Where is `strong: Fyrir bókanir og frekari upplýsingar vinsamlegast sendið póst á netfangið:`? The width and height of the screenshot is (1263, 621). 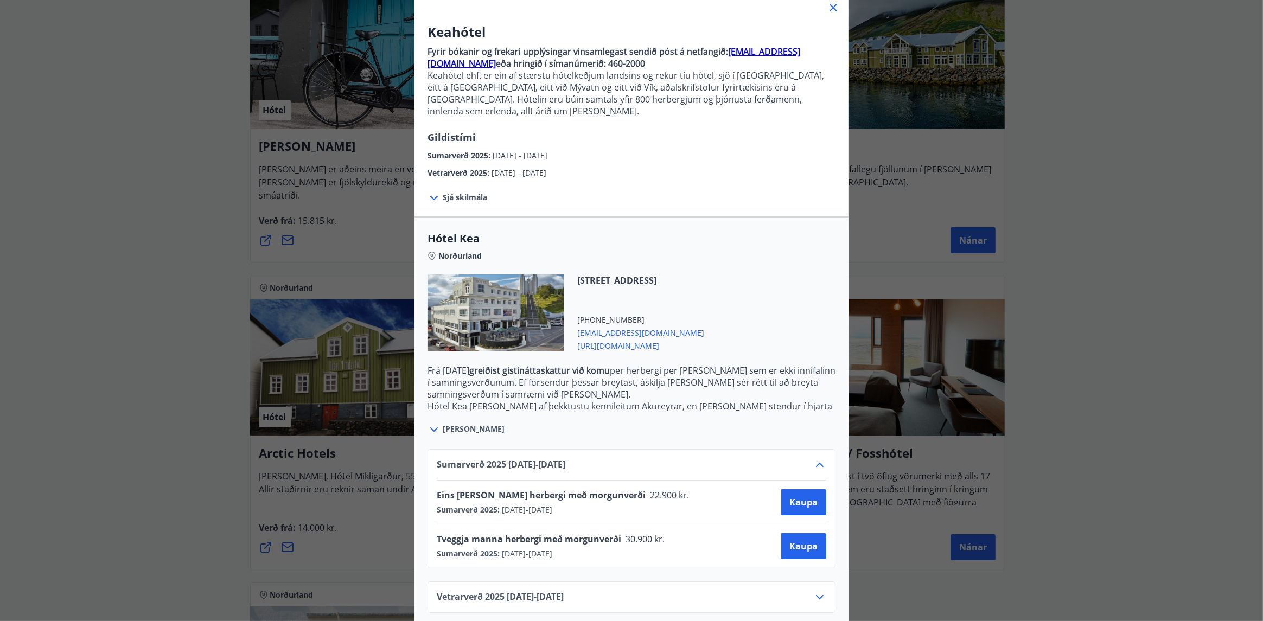
strong: Fyrir bókanir og frekari upplýsingar vinsamlegast sendið póst á netfangið: is located at coordinates (578, 52).